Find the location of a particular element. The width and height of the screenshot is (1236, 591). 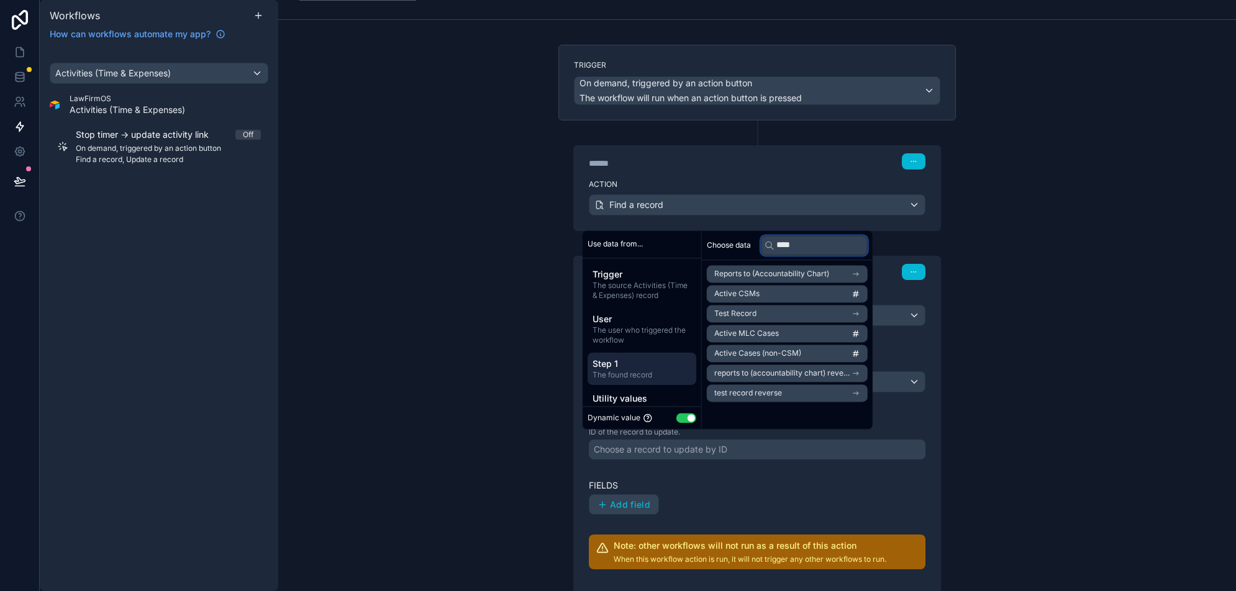

span: User is located at coordinates (641, 319).